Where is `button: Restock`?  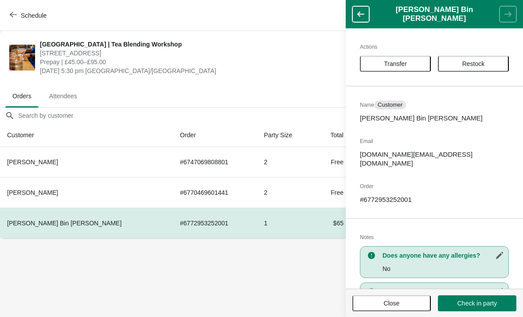 button: Restock is located at coordinates (474, 64).